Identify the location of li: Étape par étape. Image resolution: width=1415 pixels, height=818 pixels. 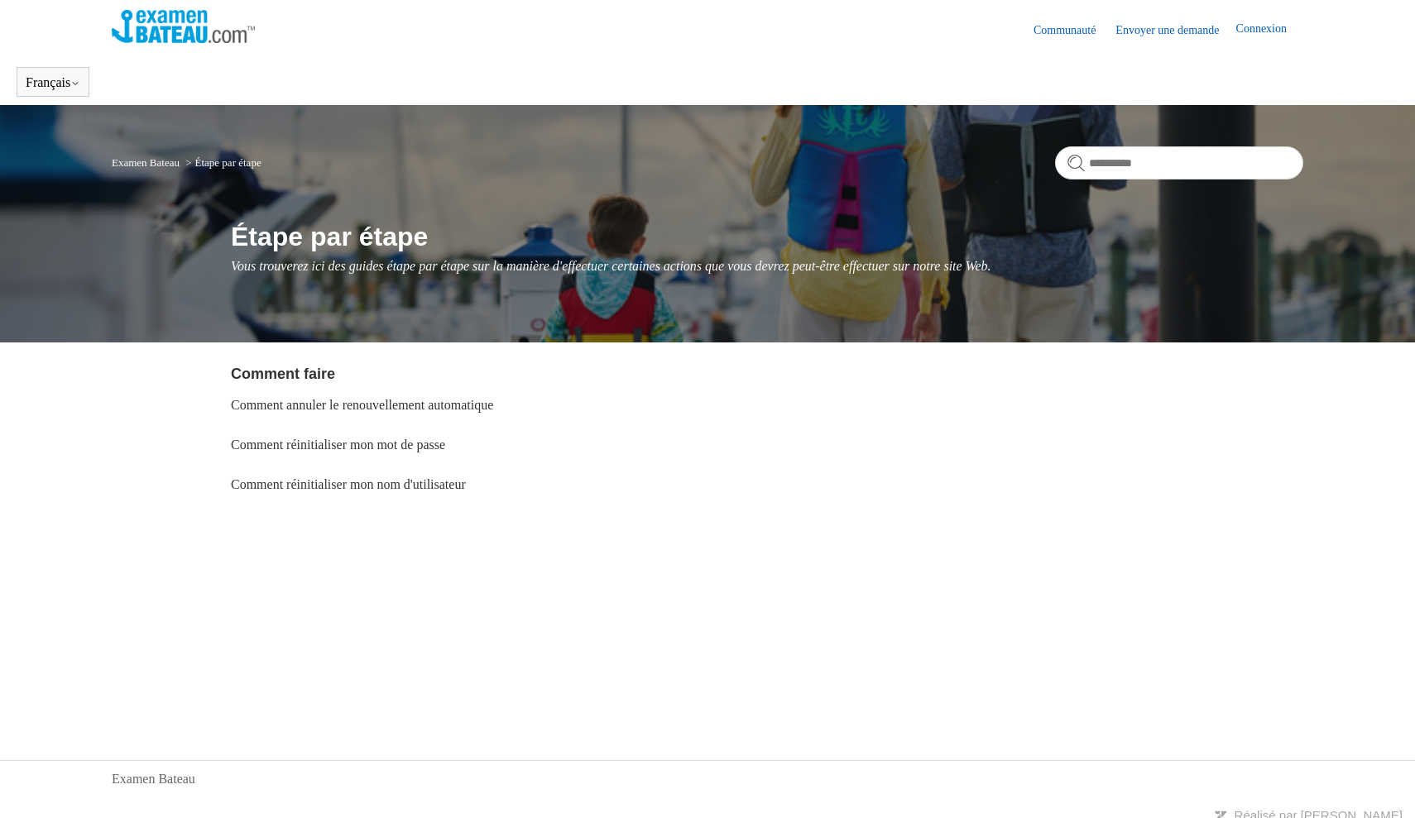
(221, 162).